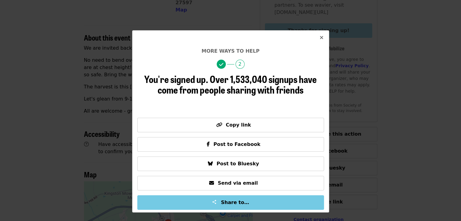  What do you see at coordinates (238, 125) in the screenshot?
I see `span: Copy link` at bounding box center [238, 125].